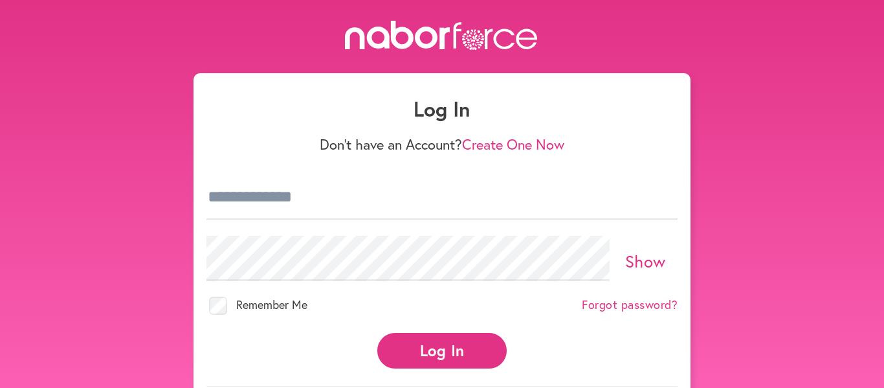  I want to click on button: Log In, so click(442, 350).